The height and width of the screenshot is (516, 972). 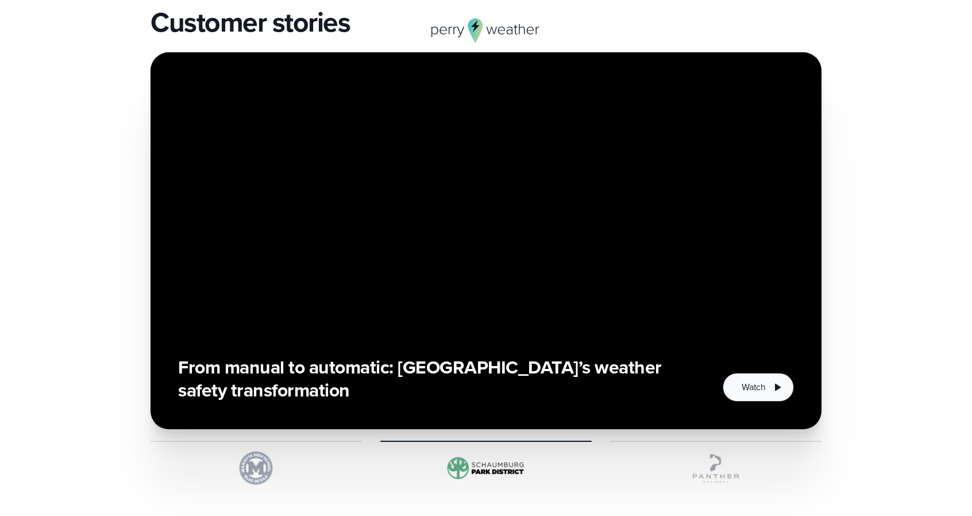 What do you see at coordinates (256, 468) in the screenshot?
I see `img: Marietta-High-School.svg` at bounding box center [256, 468].